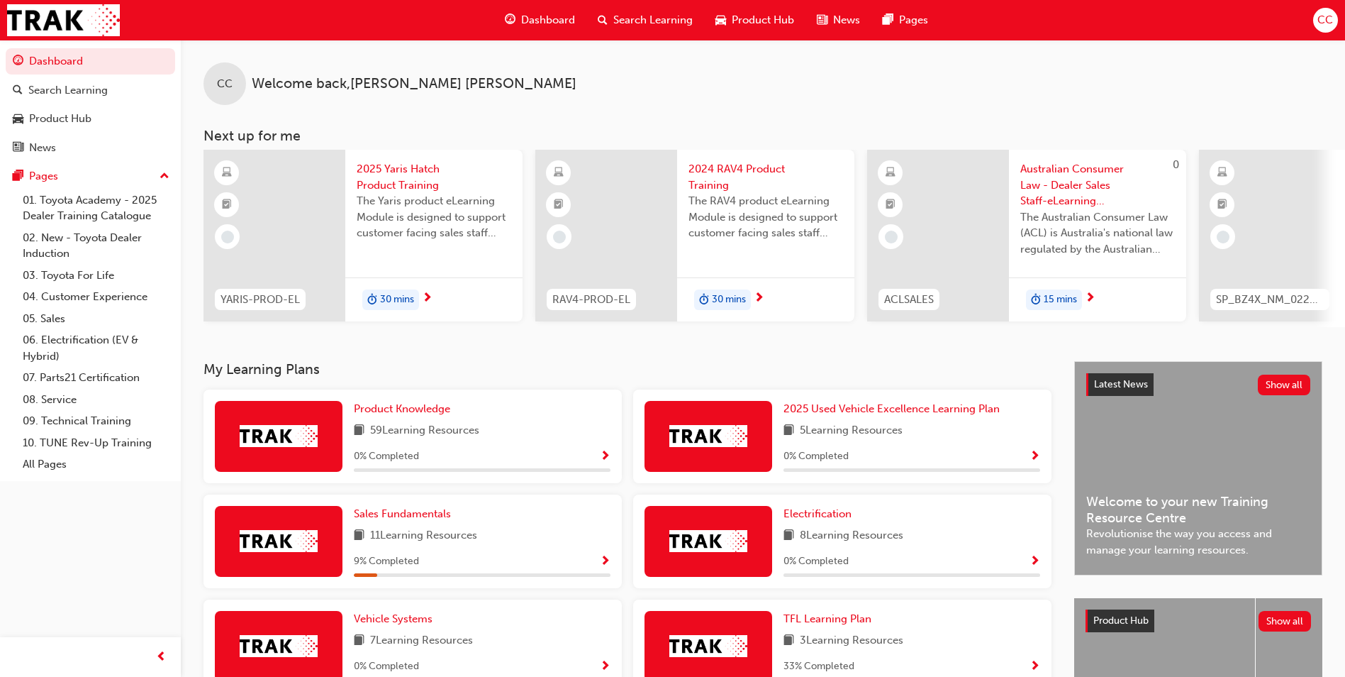 This screenshot has height=677, width=1345. What do you see at coordinates (402, 408) in the screenshot?
I see `span: Product Knowledge` at bounding box center [402, 408].